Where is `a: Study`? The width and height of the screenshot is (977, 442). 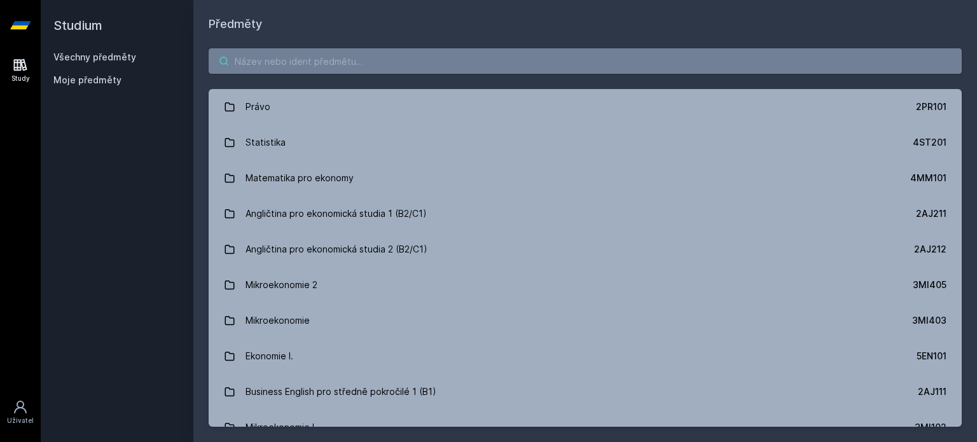
a: Study is located at coordinates (20, 70).